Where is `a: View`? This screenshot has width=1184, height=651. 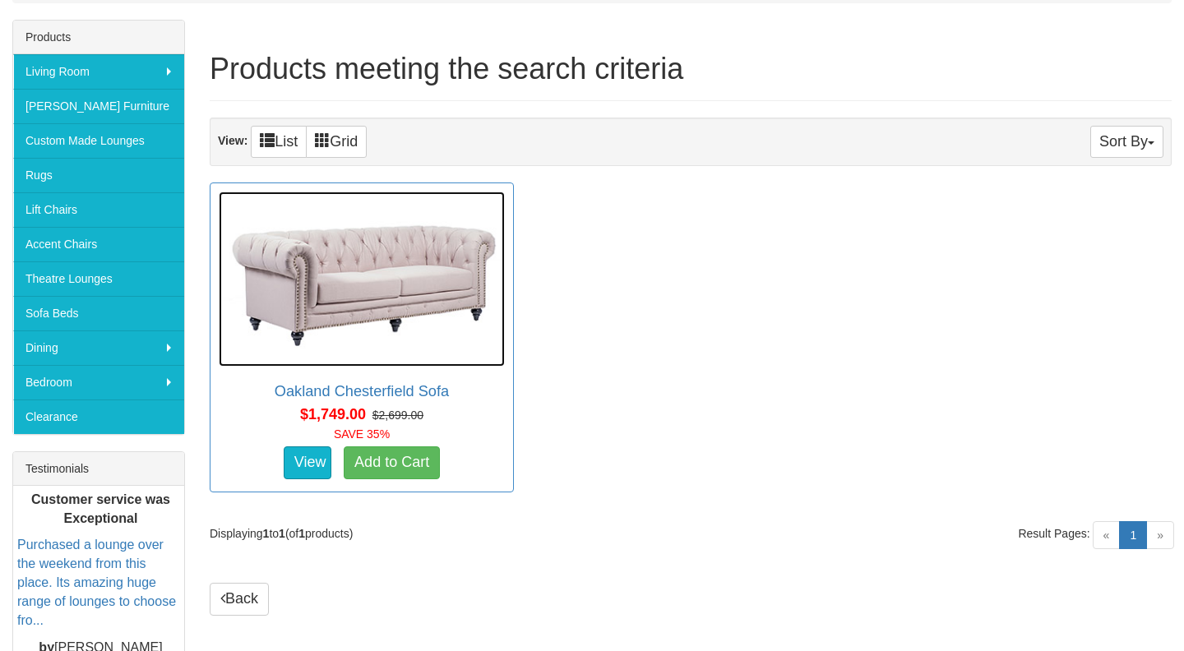 a: View is located at coordinates (307, 463).